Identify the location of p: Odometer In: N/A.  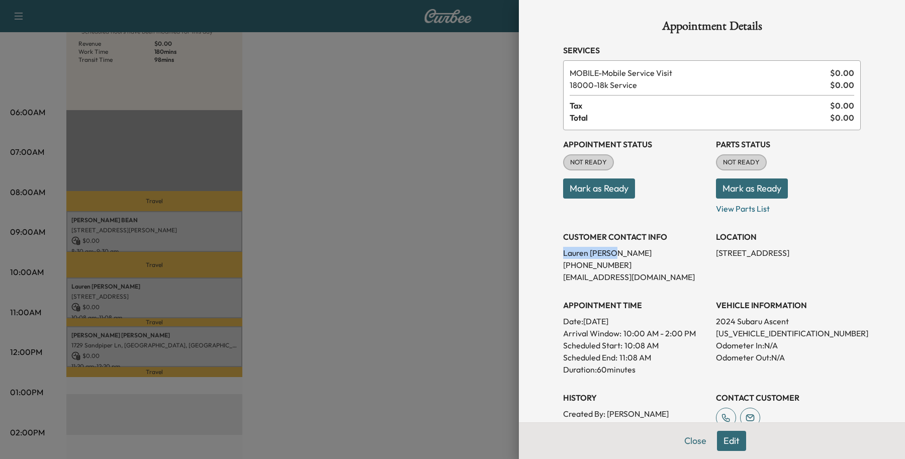
(789, 346).